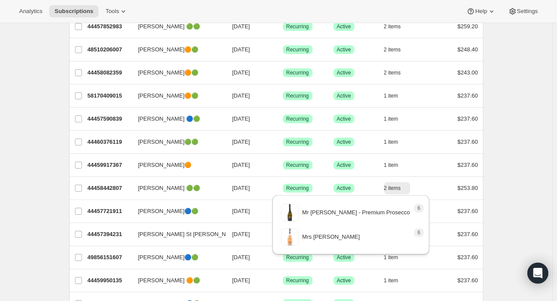 This screenshot has height=301, width=557. I want to click on span: Tools, so click(112, 11).